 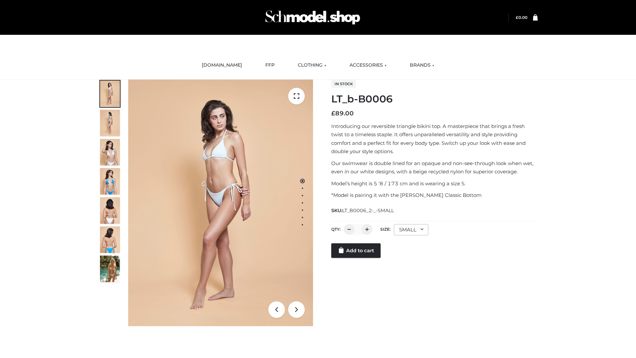 I want to click on img: Arieltop_CloudNine_AzureSky2.jpg, so click(x=110, y=269).